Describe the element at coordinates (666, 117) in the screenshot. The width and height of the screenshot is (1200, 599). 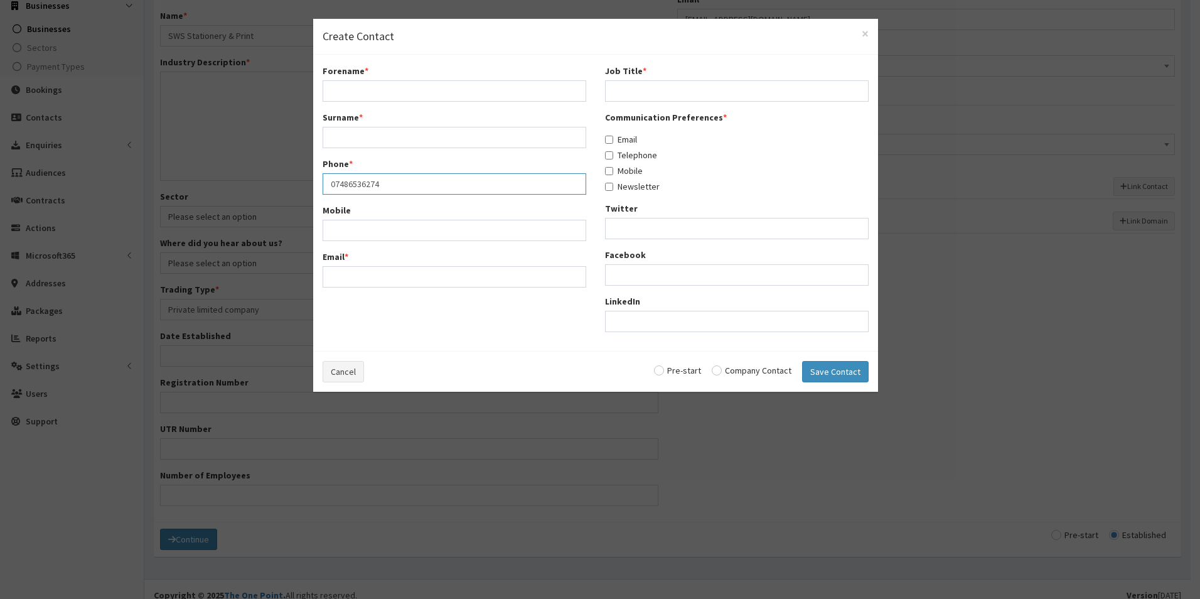
I see `label: Communication Preferences` at that location.